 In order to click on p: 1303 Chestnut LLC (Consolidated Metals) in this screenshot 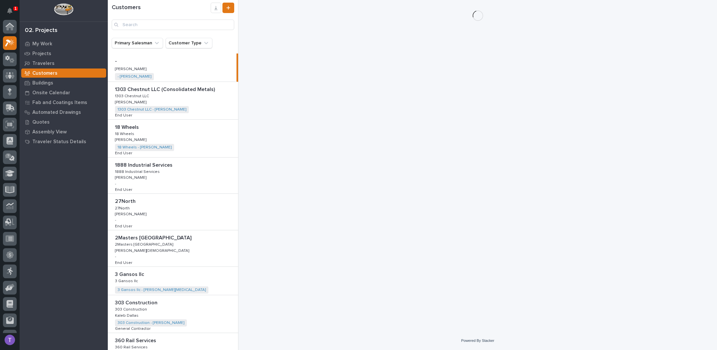, I will do `click(166, 89)`.